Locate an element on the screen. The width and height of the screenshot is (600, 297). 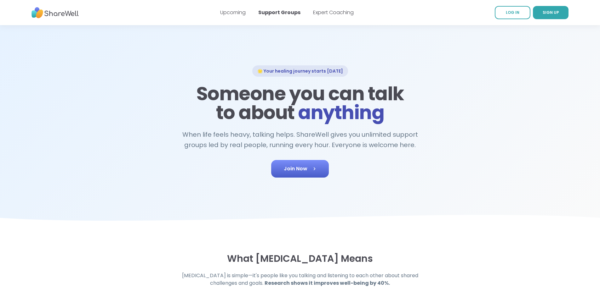
a: Upcoming is located at coordinates (233, 12).